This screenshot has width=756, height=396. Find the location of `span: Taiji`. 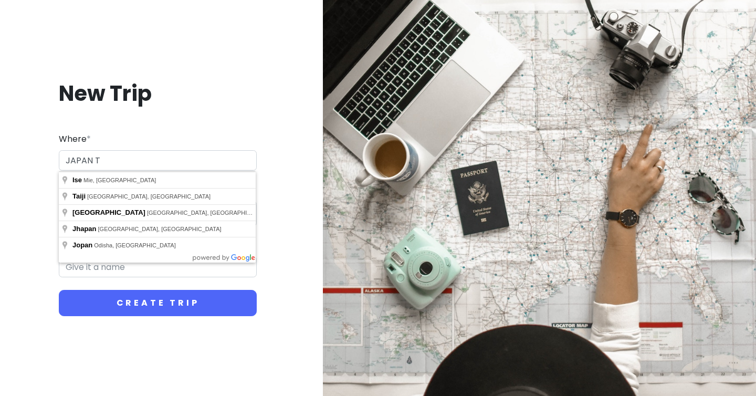

span: Taiji is located at coordinates (79, 196).